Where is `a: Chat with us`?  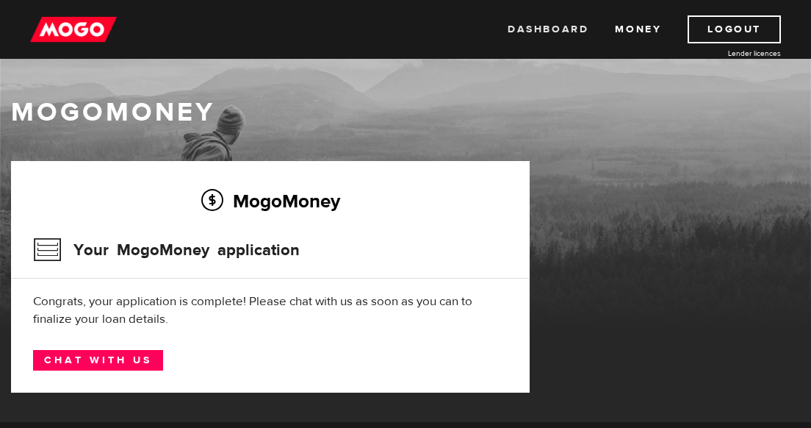 a: Chat with us is located at coordinates (98, 360).